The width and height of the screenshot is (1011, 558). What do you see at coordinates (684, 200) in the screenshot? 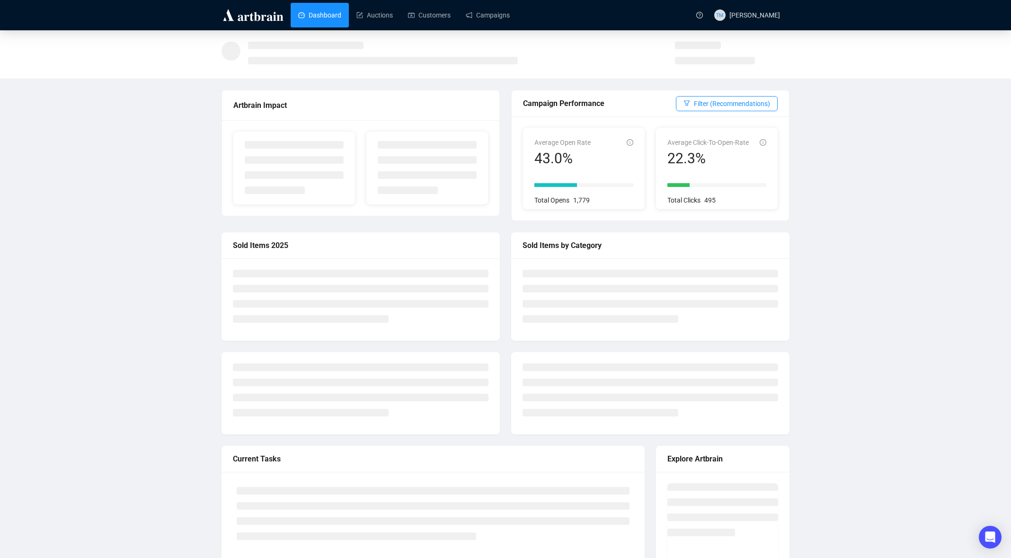
I see `span: Total Clicks` at bounding box center [684, 200].